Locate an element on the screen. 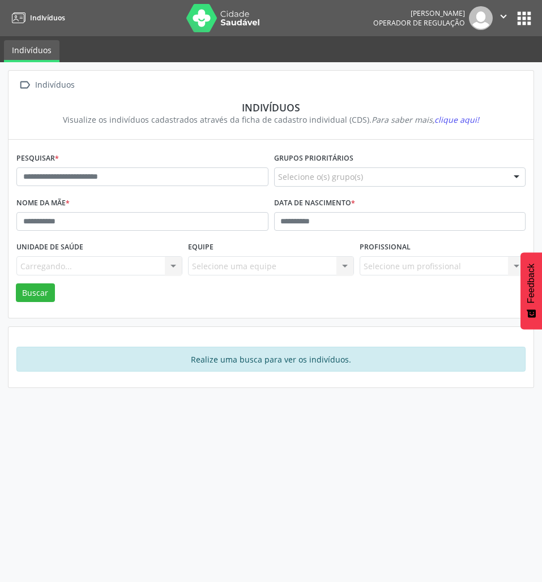 This screenshot has height=582, width=542. span: Operador de regulação is located at coordinates (419, 23).